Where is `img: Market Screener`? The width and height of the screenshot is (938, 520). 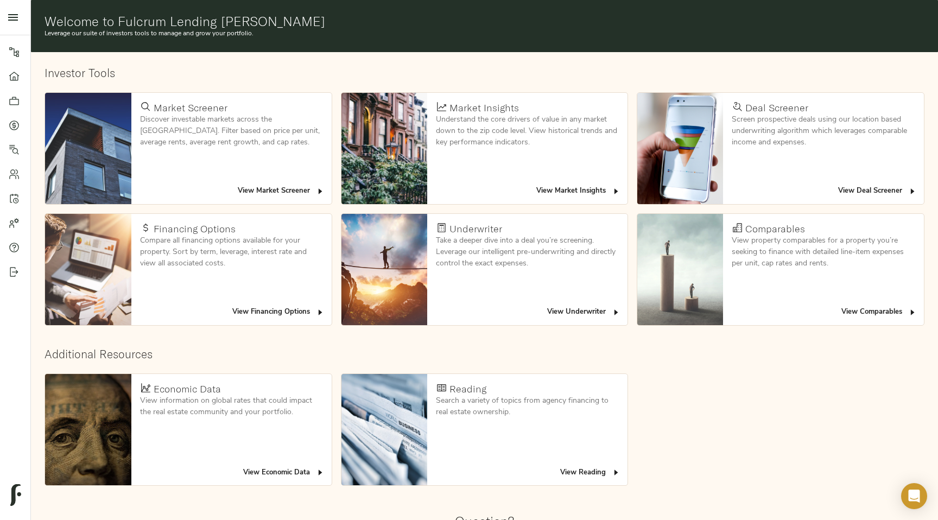 img: Market Screener is located at coordinates (88, 148).